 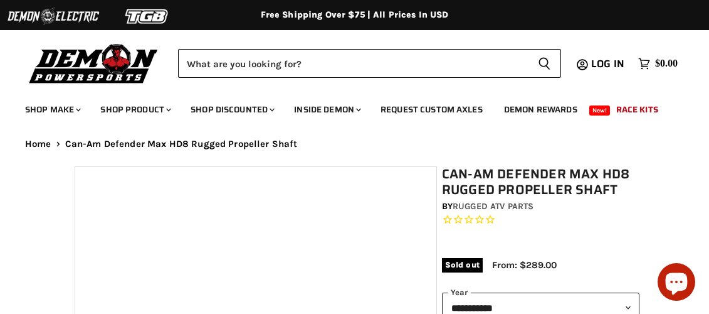 What do you see at coordinates (540, 219) in the screenshot?
I see `span: Rated 0.0 out of 5 stars 0 reviews` at bounding box center [540, 219].